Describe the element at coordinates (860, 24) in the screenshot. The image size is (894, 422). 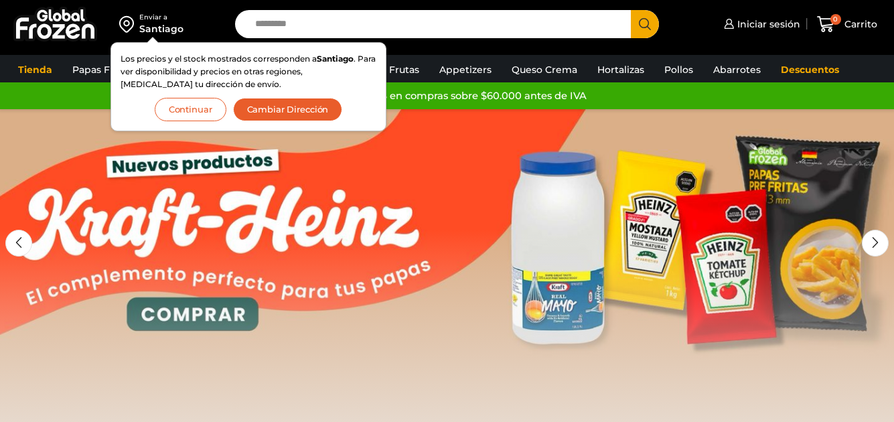
I see `span: Carrito` at that location.